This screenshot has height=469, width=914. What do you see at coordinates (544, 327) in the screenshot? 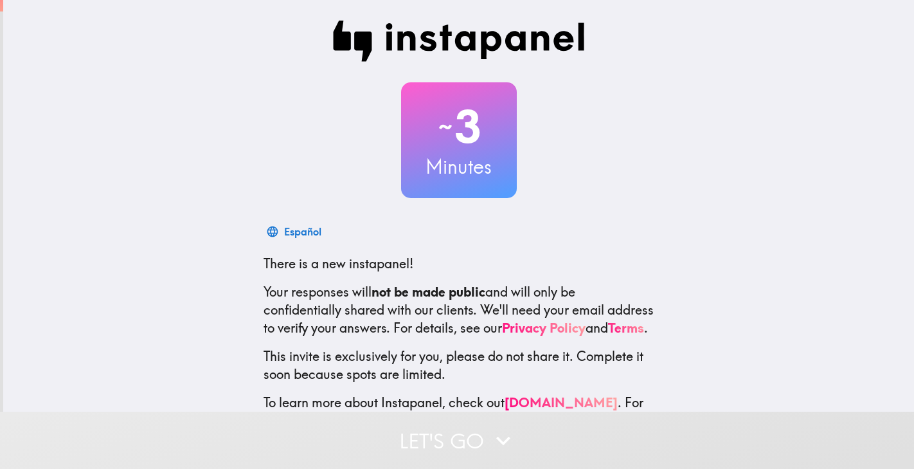
I see `a: Privacy Policy` at bounding box center [544, 327].